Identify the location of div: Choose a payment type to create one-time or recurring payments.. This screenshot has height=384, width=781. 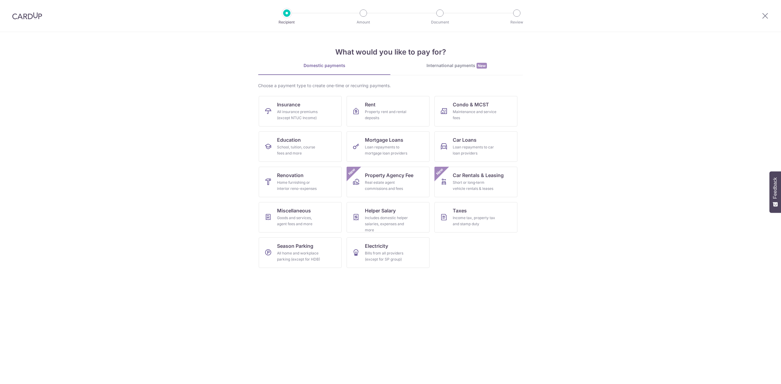
(390, 86).